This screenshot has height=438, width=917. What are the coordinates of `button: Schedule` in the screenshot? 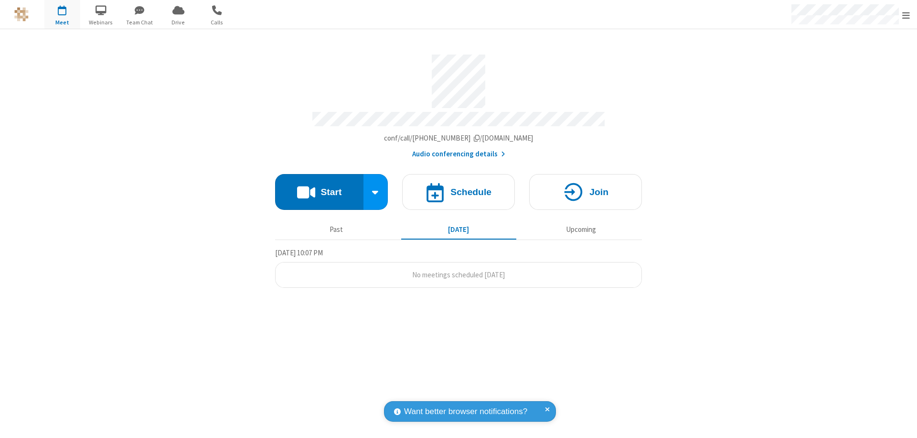 It's located at (459, 192).